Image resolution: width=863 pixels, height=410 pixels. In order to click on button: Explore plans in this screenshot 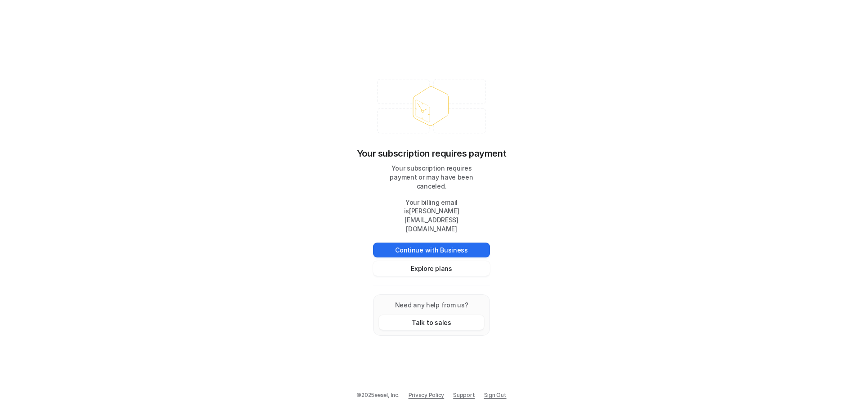, I will do `click(432, 268)`.